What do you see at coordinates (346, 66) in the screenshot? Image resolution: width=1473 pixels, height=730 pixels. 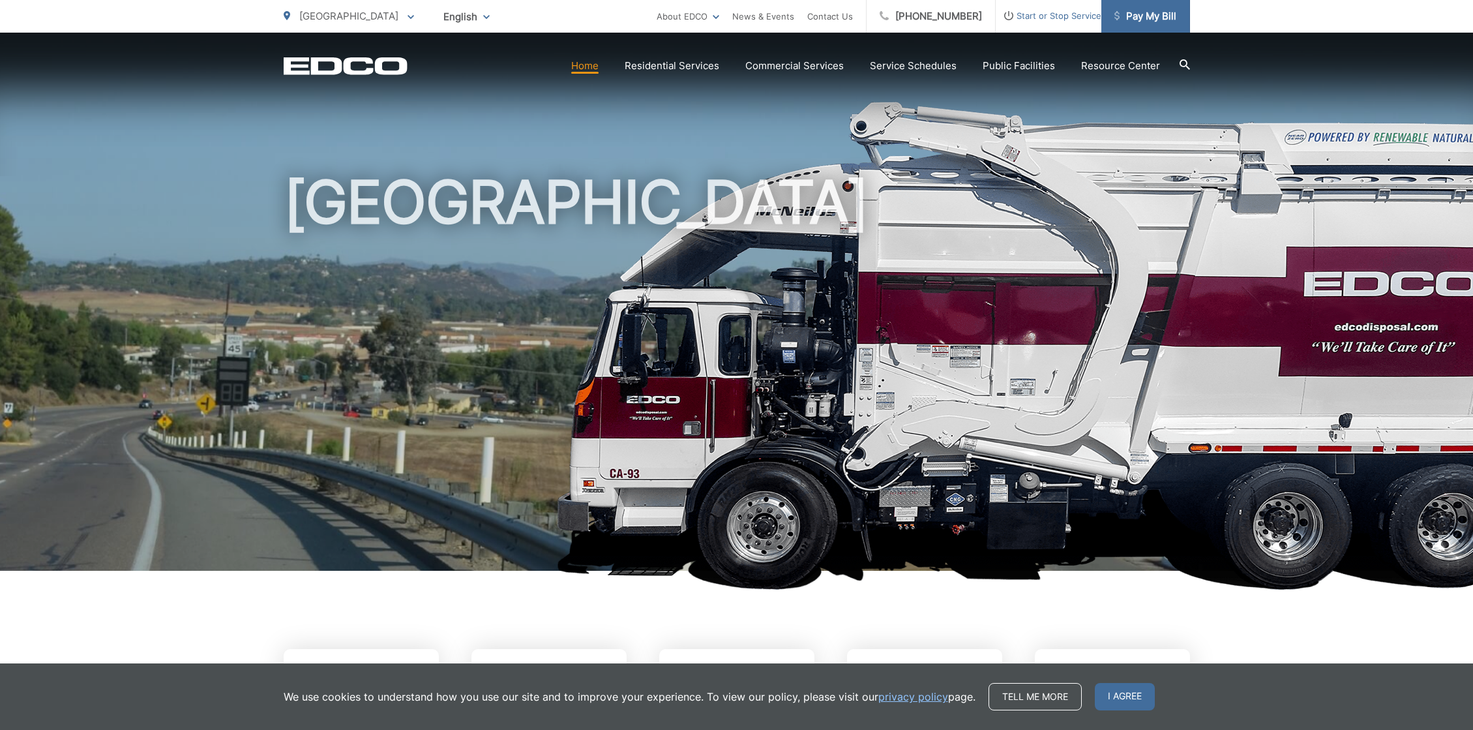 I see `a: EDCD logo. Return to the homepage.` at bounding box center [346, 66].